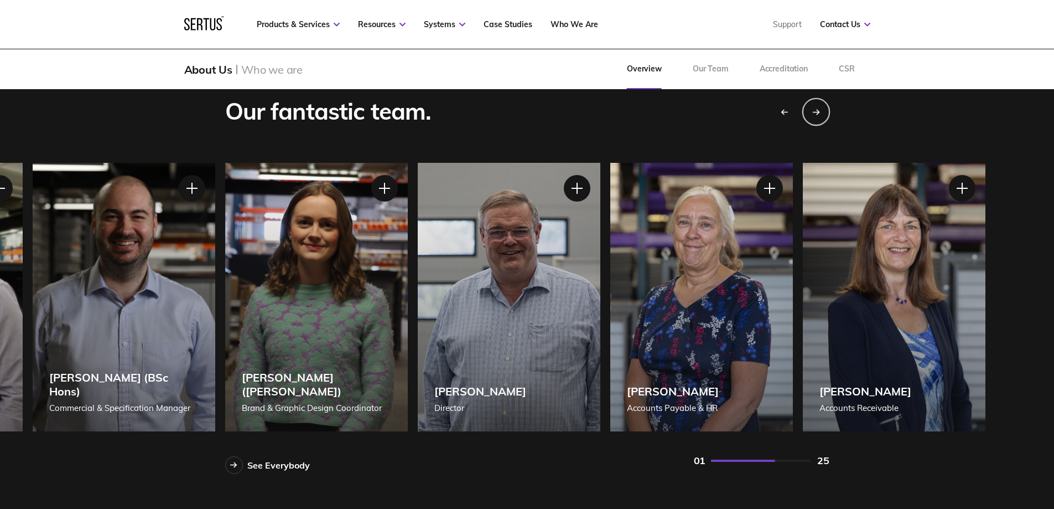 The height and width of the screenshot is (509, 1054). I want to click on div: Brand & Graphic Design Coordinator, so click(317, 408).